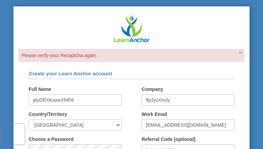  I want to click on label: Full Name, so click(40, 89).